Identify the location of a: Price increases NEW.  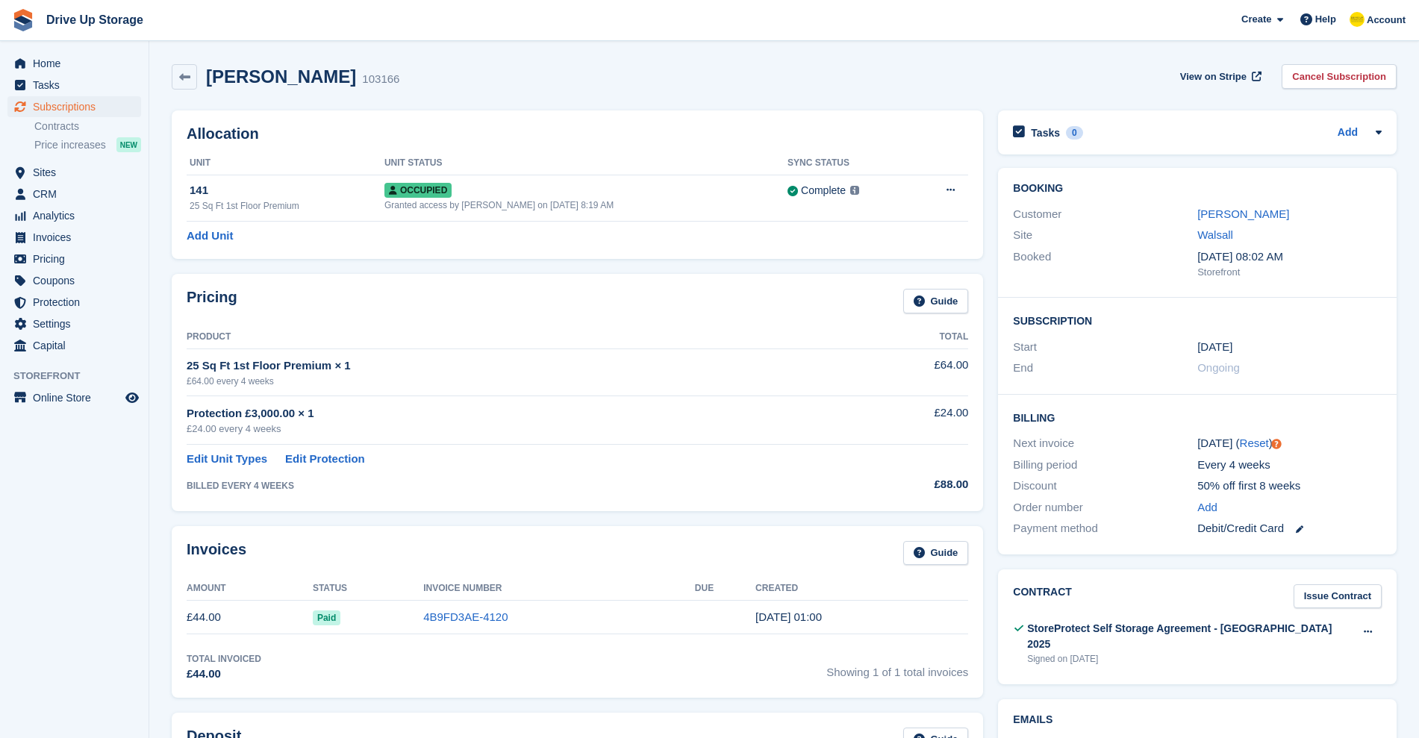
(87, 145).